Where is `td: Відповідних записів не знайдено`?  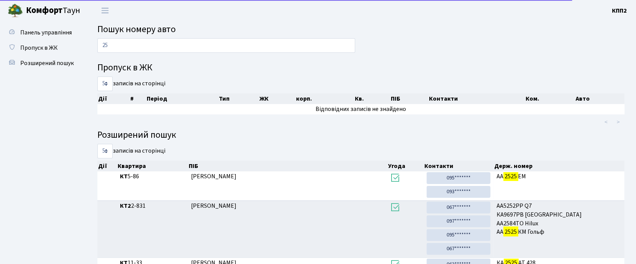 td: Відповідних записів не знайдено is located at coordinates (361, 109).